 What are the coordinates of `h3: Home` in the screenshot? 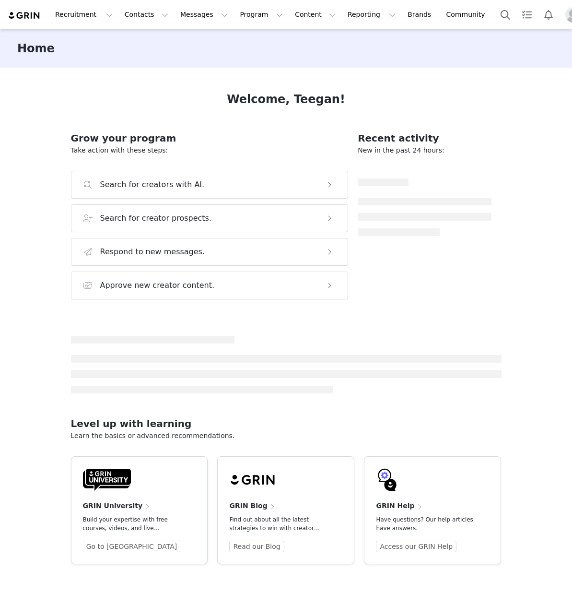 It's located at (36, 48).